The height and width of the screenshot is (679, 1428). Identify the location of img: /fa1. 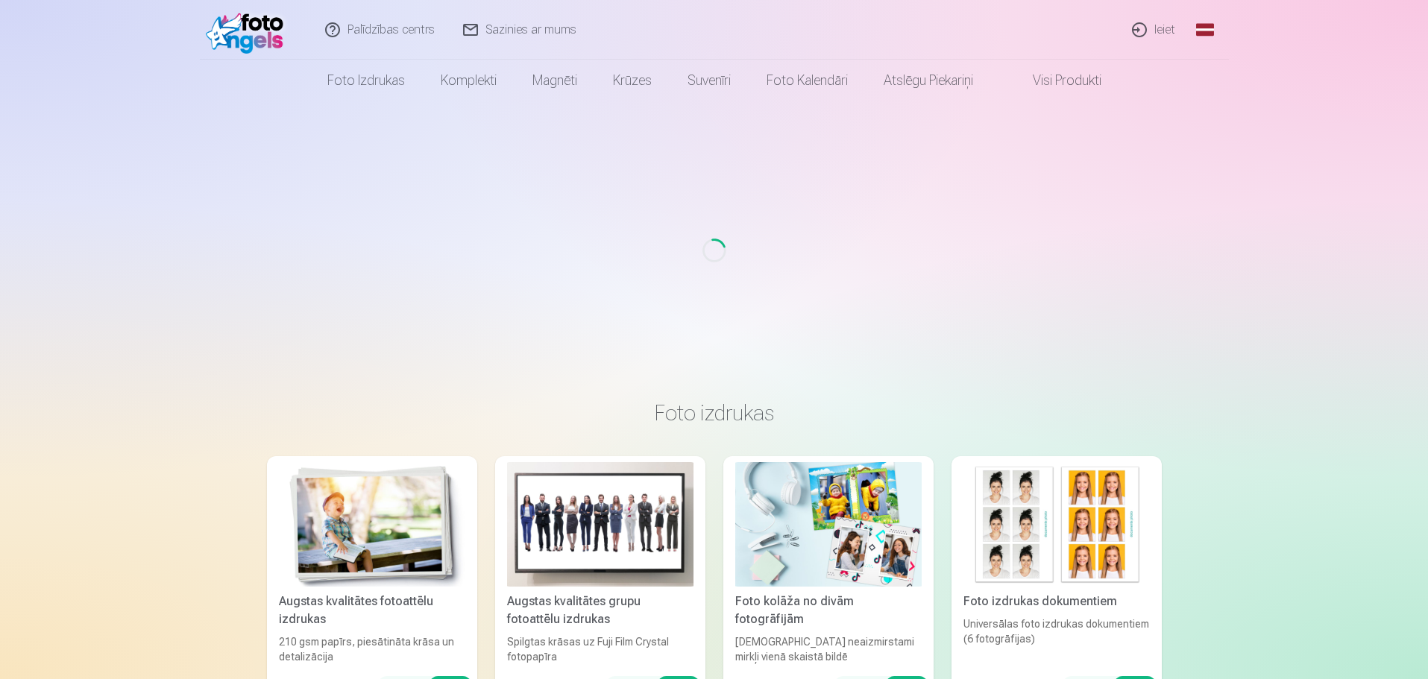
(248, 30).